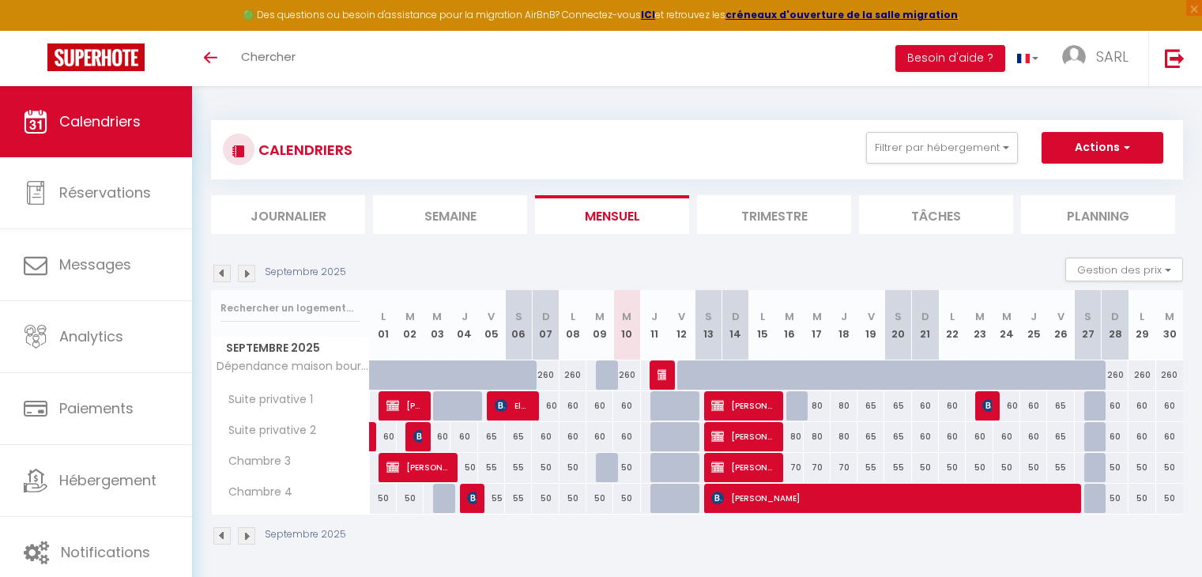 Image resolution: width=1202 pixels, height=577 pixels. Describe the element at coordinates (925, 325) in the screenshot. I see `th: 21` at that location.